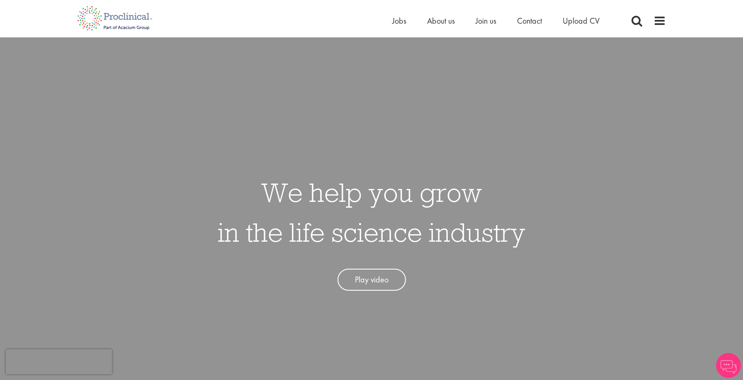  I want to click on span: Upload CV, so click(581, 21).